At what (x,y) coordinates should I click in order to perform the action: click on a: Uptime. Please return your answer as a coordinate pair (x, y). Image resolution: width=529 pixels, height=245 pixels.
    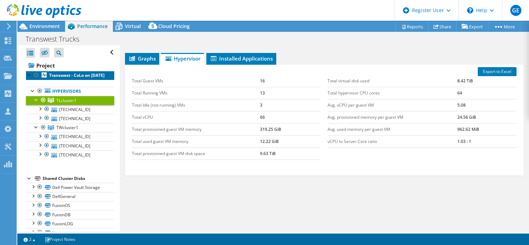
    Looking at the image, I should click on (70, 233).